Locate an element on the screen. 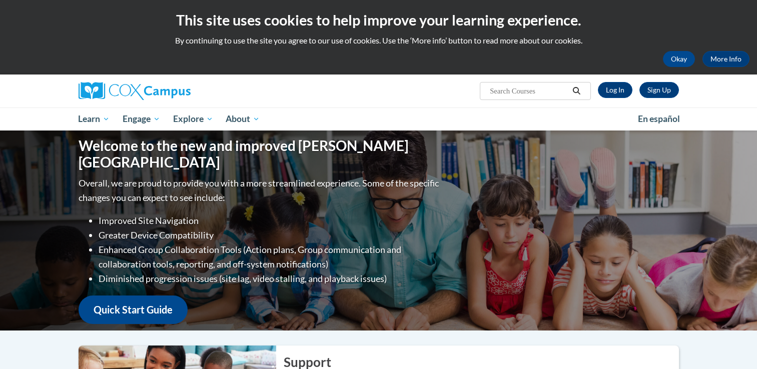  span: Explore is located at coordinates (193, 119).